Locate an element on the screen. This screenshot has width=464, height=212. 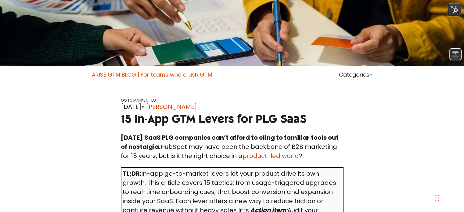
p: HubSpot may have been the backbone of B2B marketing for 15 years, but is it the right choice in a ? is located at coordinates (232, 147).